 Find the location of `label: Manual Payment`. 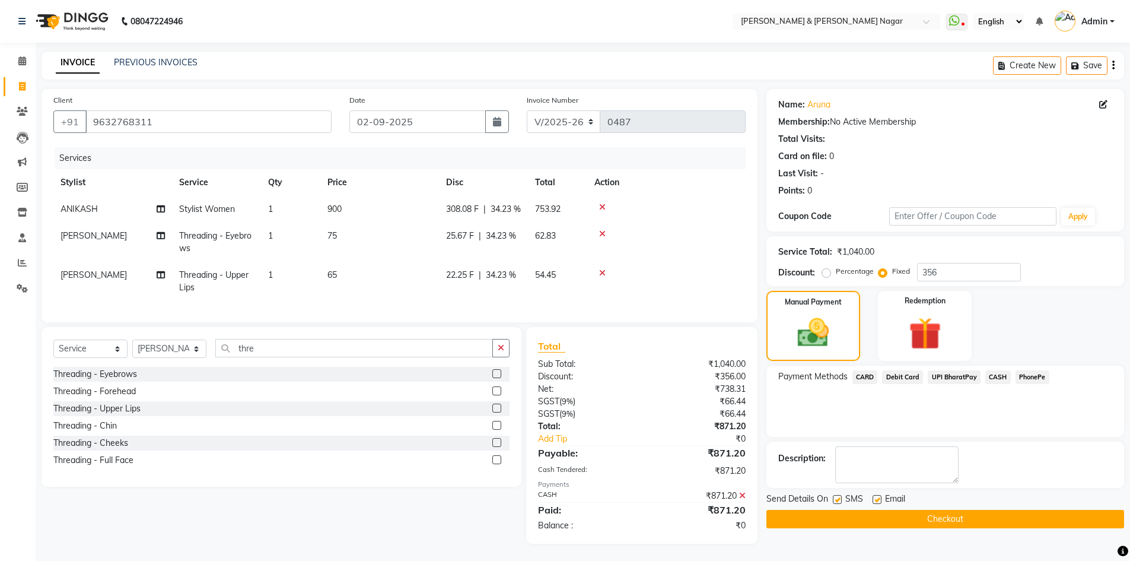

label: Manual Payment is located at coordinates (814, 302).